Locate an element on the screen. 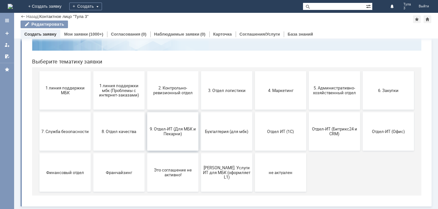 The image size is (438, 209). button: Отдел ИТ (1С) is located at coordinates (253, 137).